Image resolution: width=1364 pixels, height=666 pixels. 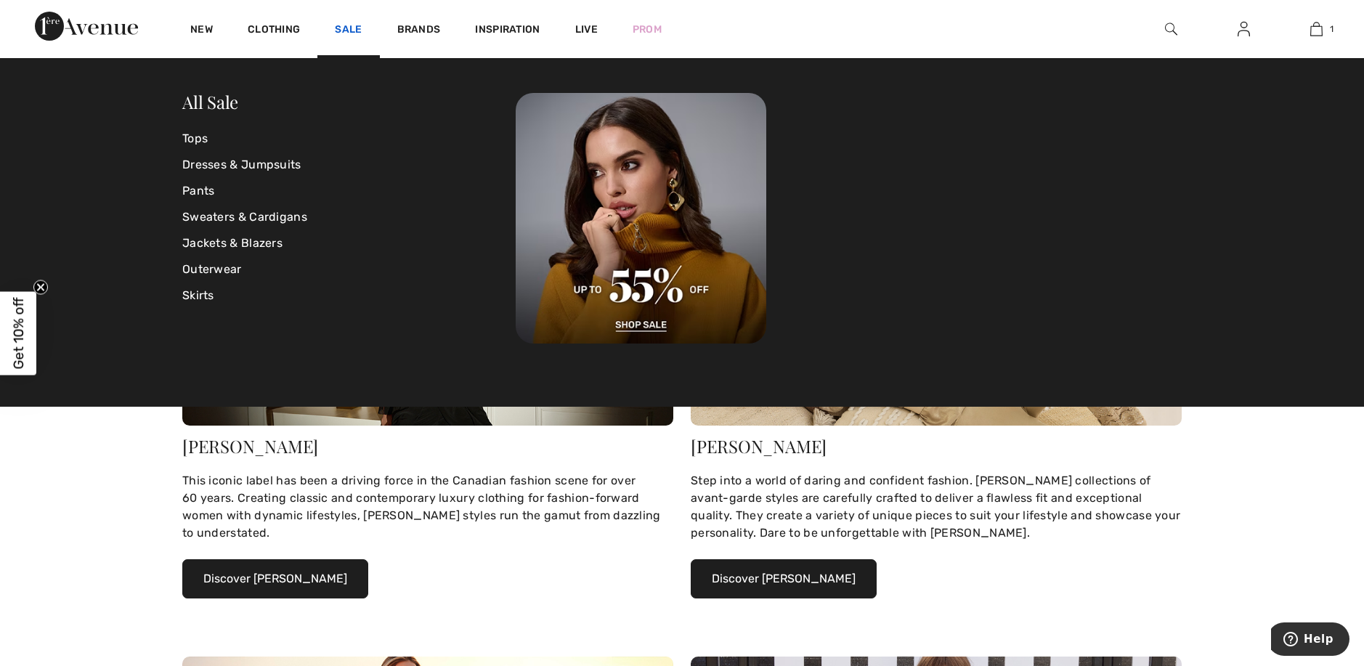 What do you see at coordinates (41, 287) in the screenshot?
I see `button: Close teaser` at bounding box center [41, 287].